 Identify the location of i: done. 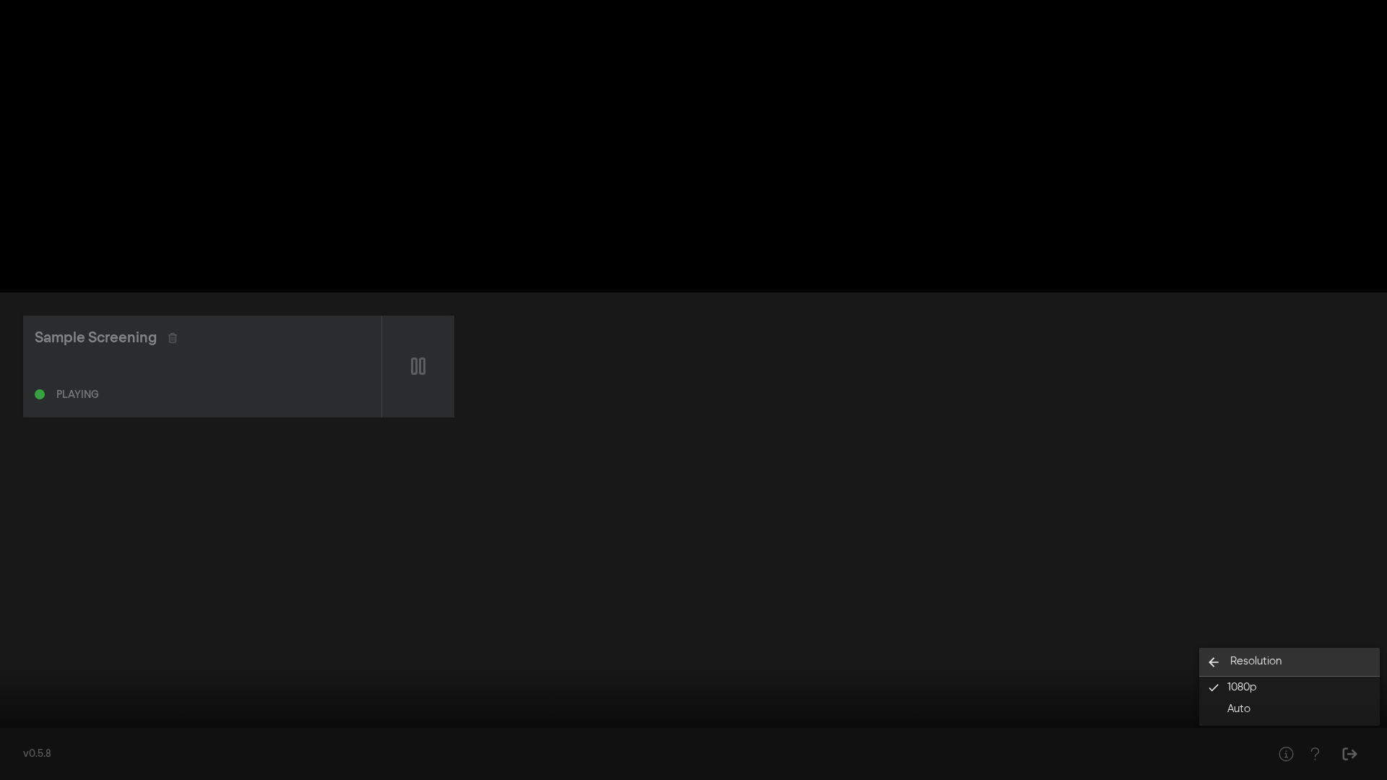
(1215, 688).